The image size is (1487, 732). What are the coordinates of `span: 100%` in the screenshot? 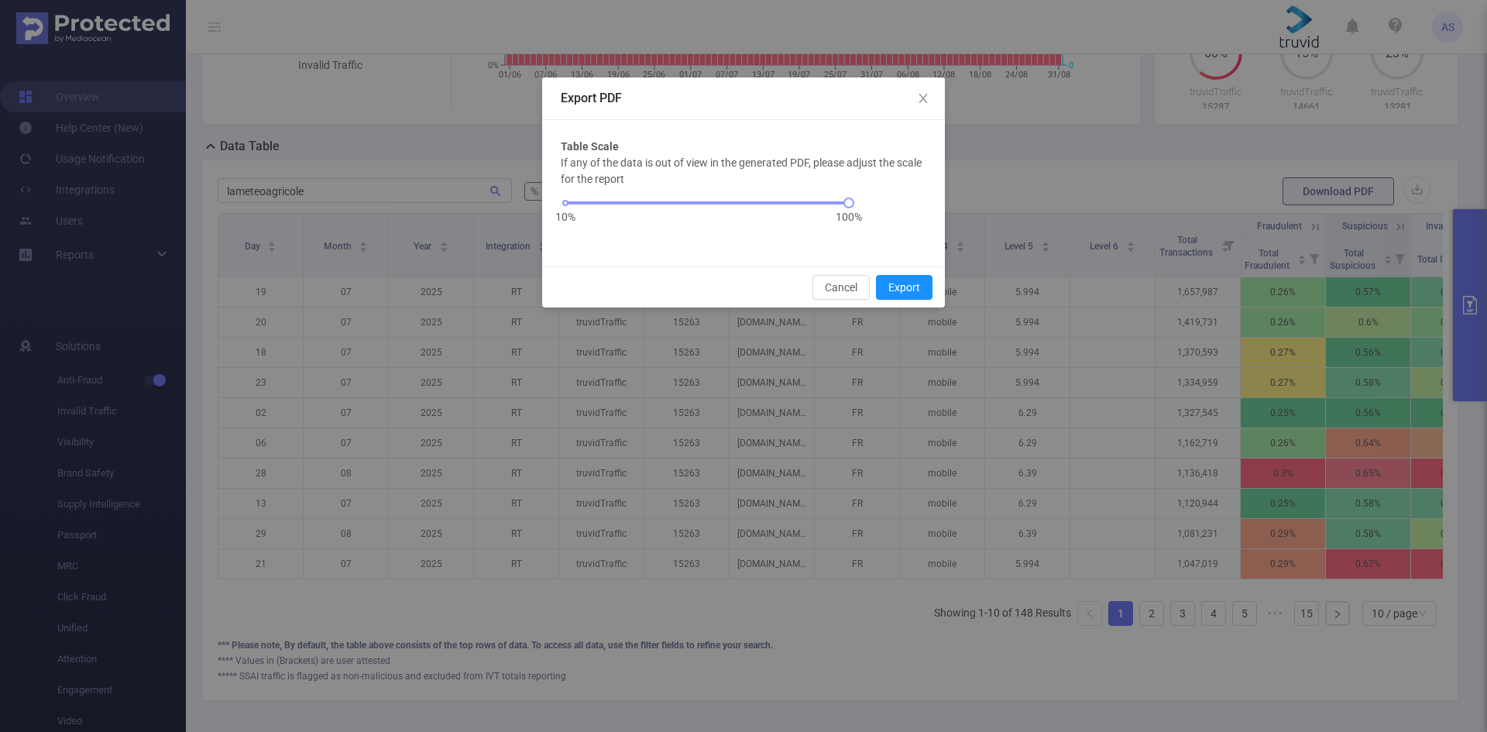 It's located at (849, 217).